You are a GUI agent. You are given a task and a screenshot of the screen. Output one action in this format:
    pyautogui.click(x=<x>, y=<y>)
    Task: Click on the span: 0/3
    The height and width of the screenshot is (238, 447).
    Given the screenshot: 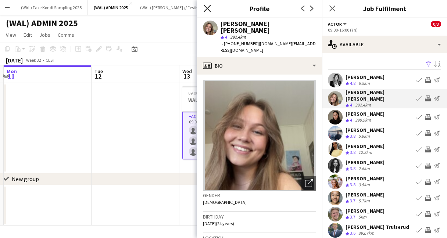 What is the action you would take?
    pyautogui.click(x=436, y=24)
    